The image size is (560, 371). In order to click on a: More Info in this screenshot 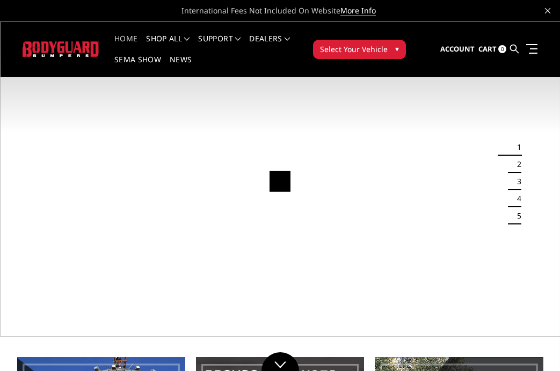, I will do `click(358, 11)`.